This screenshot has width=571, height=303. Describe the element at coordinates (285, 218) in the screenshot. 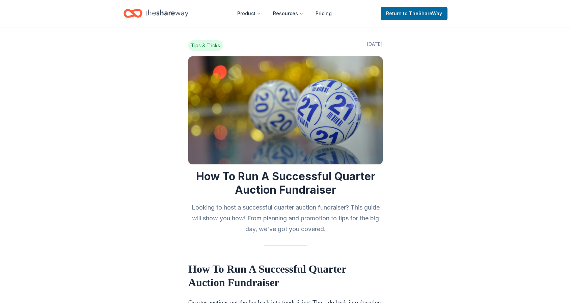

I see `h2: Looking to host a successful quarter auction fundraiser? This guide will show you how! From plann...` at that location.